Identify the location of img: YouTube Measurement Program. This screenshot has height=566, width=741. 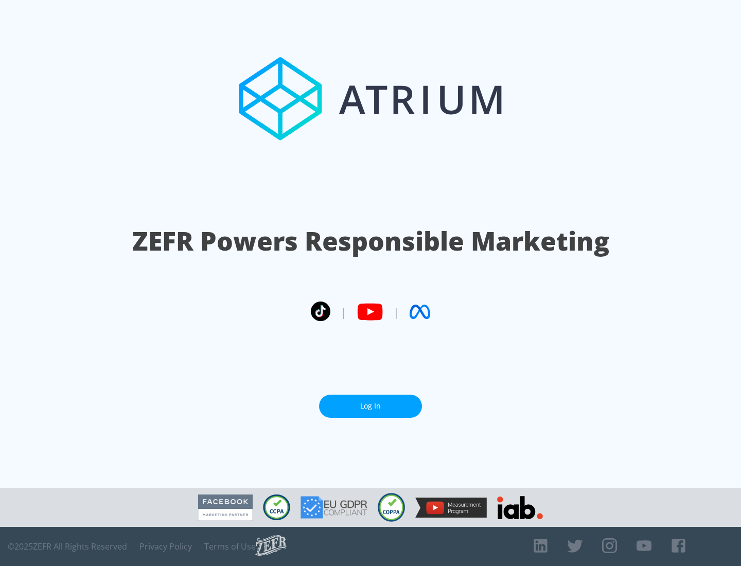
(451, 507).